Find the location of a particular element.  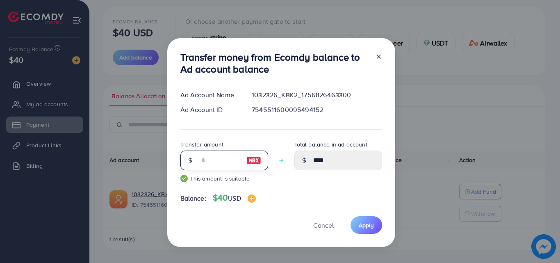

div: 7545511600095494152 is located at coordinates (317, 109).